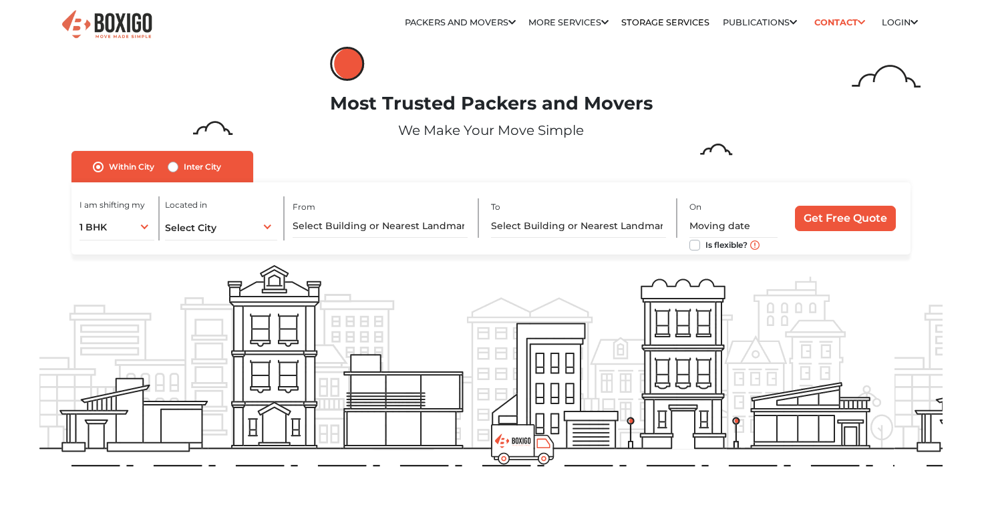  What do you see at coordinates (491, 104) in the screenshot?
I see `h1: Most Trusted Packers and Movers` at bounding box center [491, 104].